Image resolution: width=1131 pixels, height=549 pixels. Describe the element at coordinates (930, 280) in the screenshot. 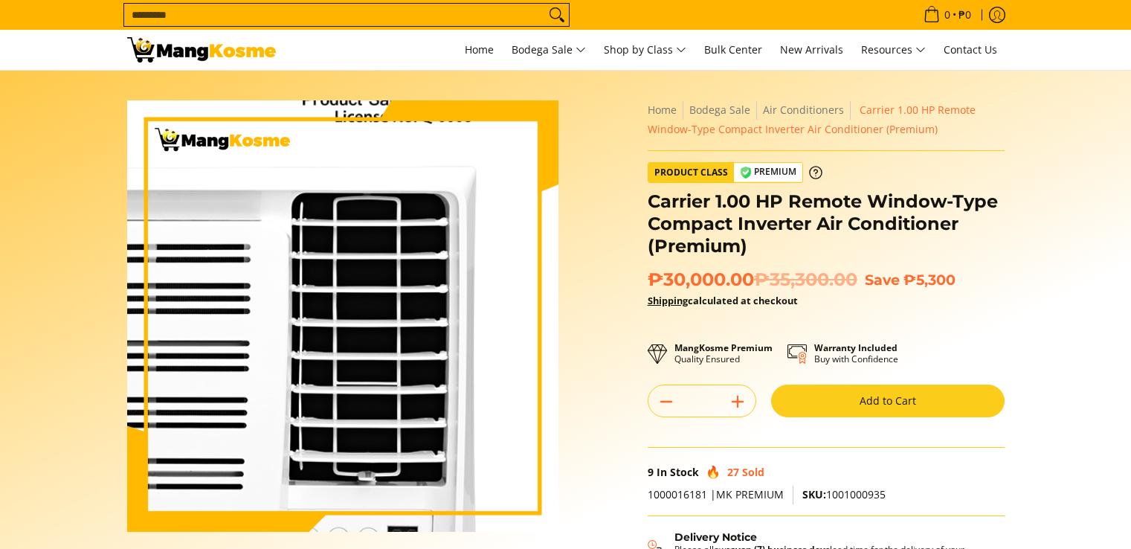

I see `span: ₱5,300` at that location.